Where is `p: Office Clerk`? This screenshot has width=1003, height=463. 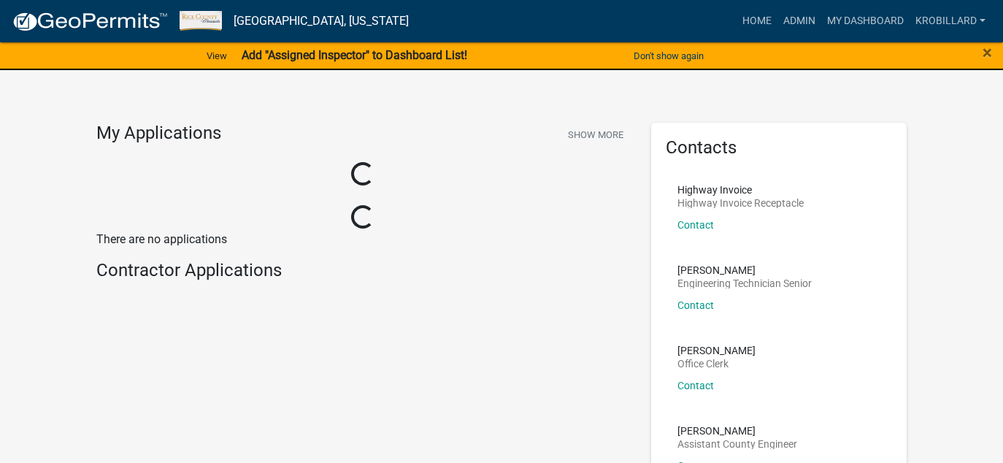 p: Office Clerk is located at coordinates (716, 363).